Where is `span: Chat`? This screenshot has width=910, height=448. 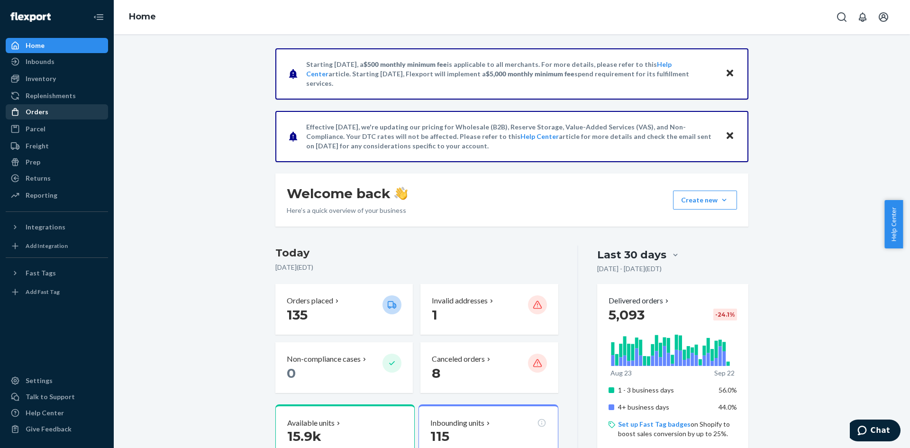
span: Chat is located at coordinates (30, 11).